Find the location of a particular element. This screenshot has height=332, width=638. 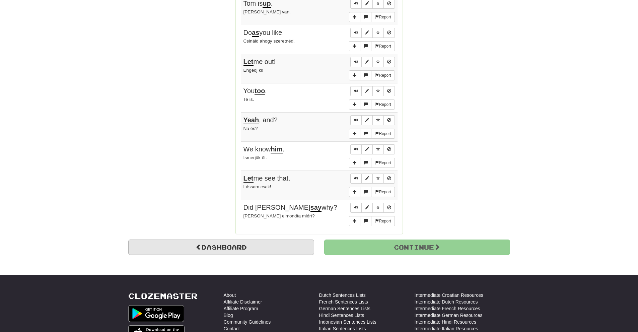

span: We know . is located at coordinates (264, 149).